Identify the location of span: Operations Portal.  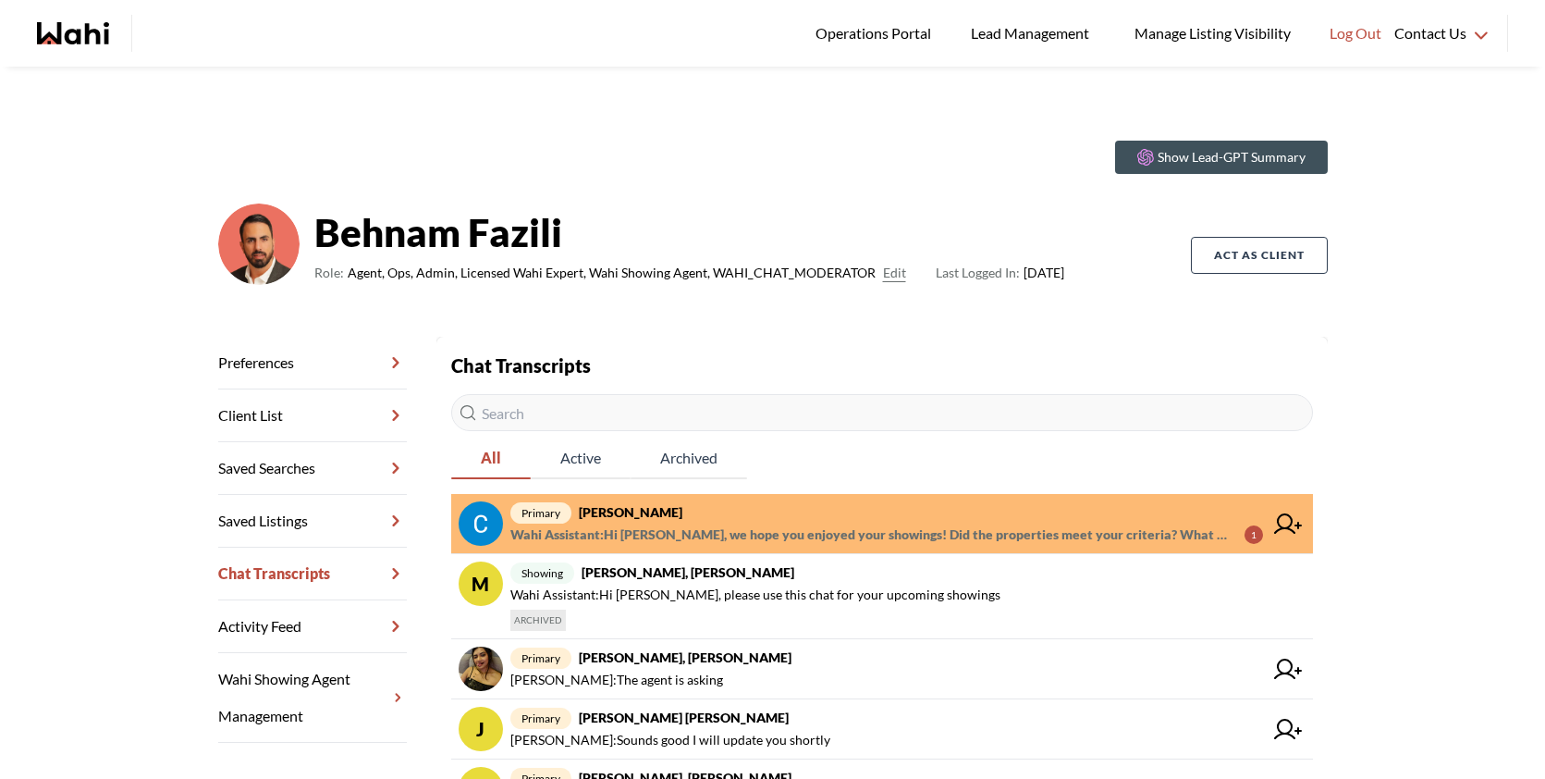
(877, 33).